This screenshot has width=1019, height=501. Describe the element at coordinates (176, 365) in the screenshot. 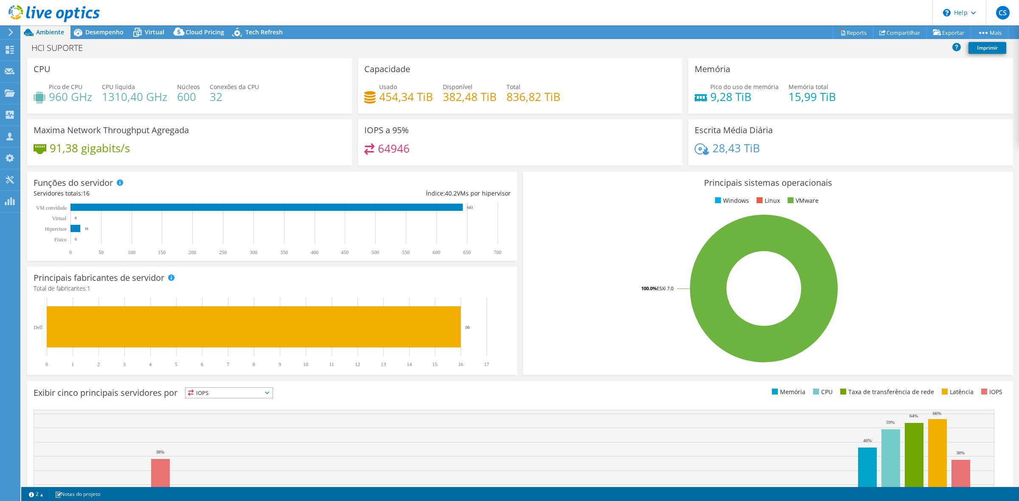

I see `text: 5` at that location.